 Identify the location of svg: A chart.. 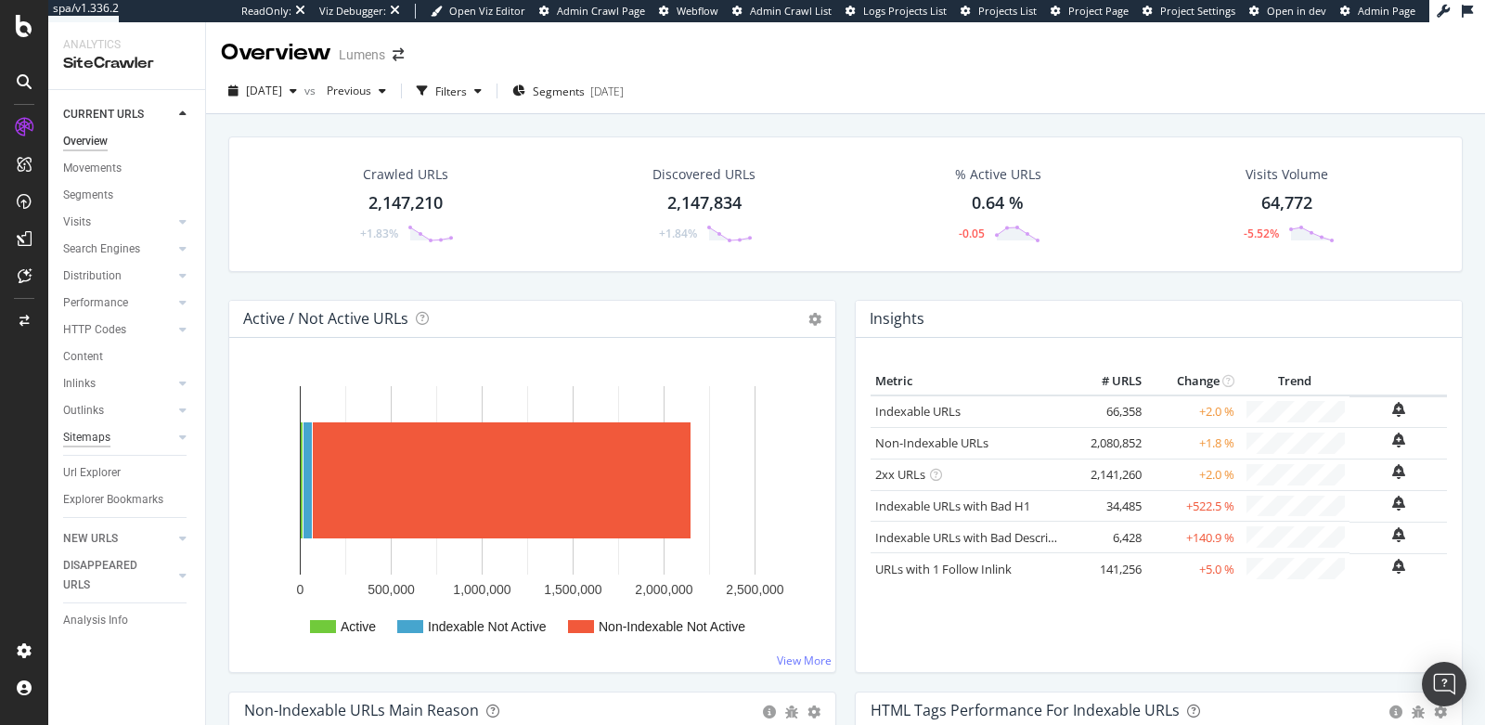
(529, 512).